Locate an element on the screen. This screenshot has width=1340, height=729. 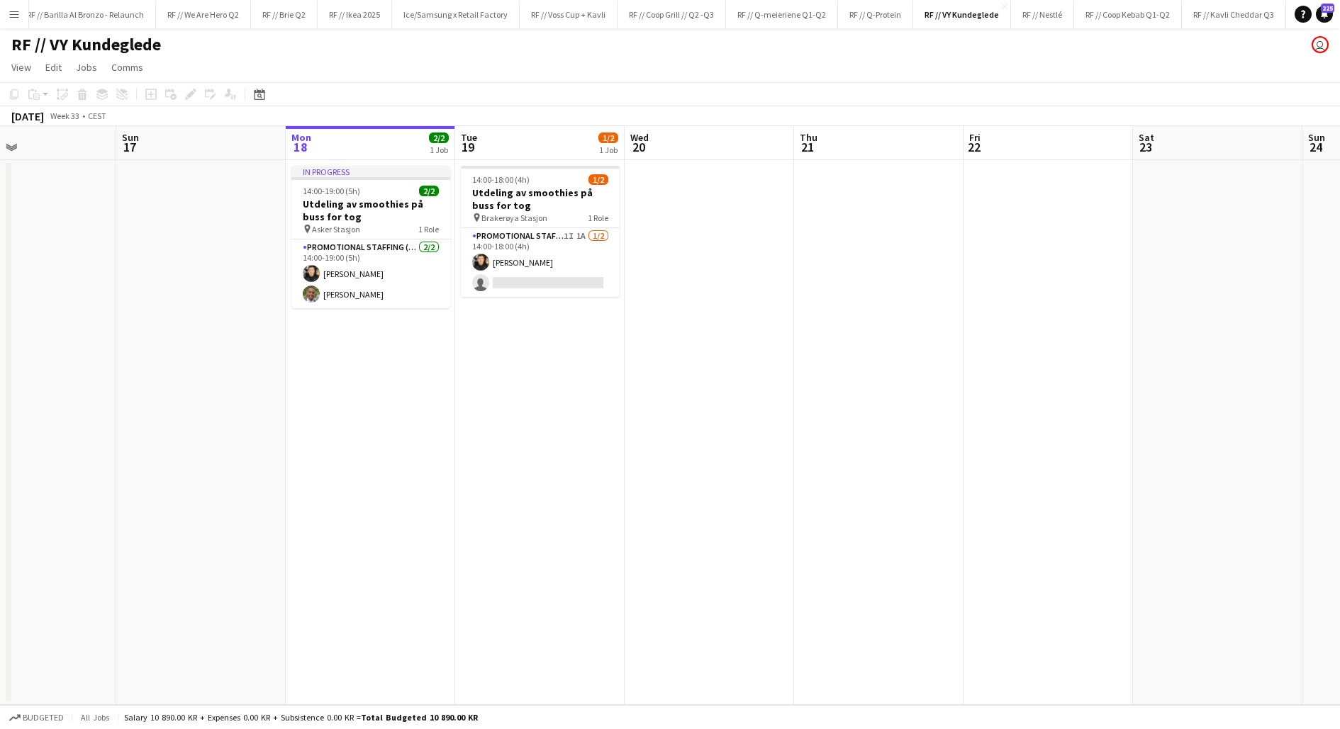
span: 21 is located at coordinates (807, 147).